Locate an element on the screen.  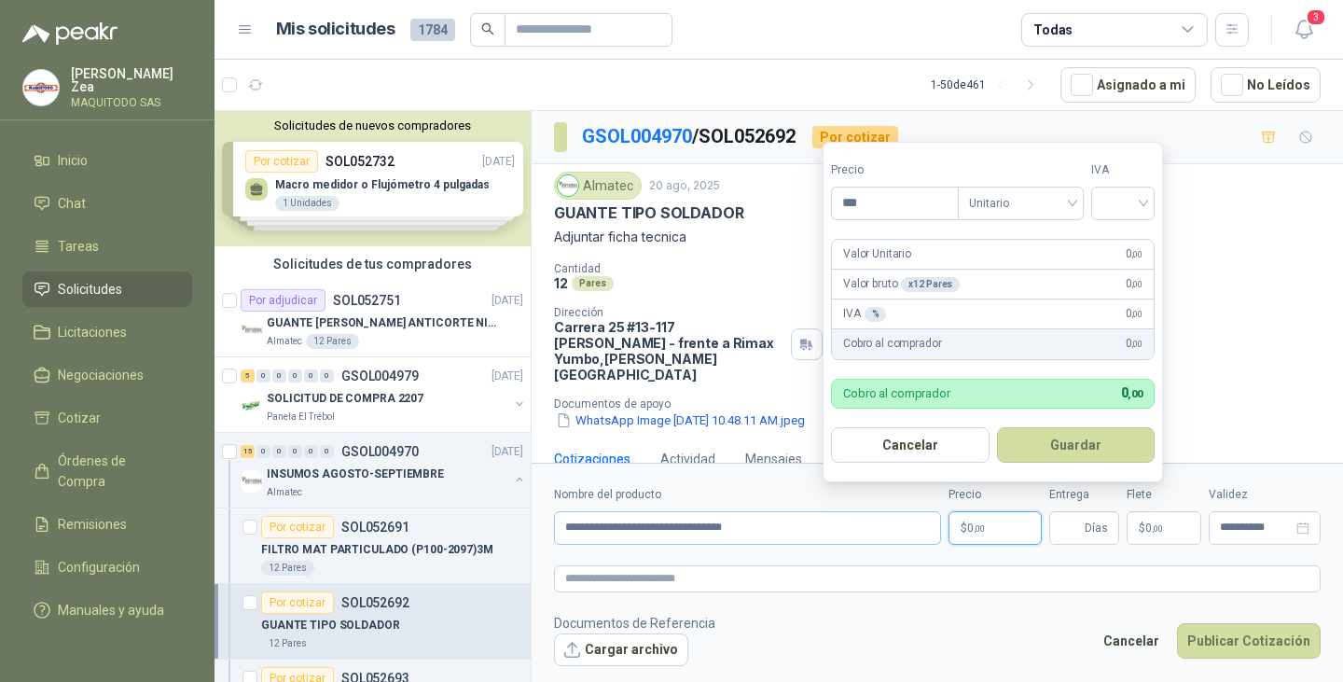
span: Cotizar is located at coordinates (79, 418).